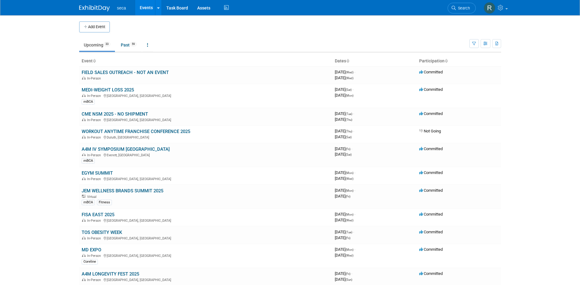 The image size is (580, 285). I want to click on span: 59, so click(133, 44).